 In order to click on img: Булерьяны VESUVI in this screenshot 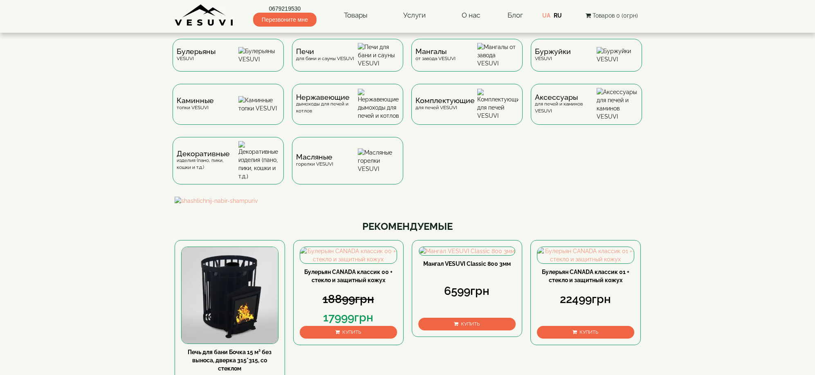, I will do `click(259, 55)`.